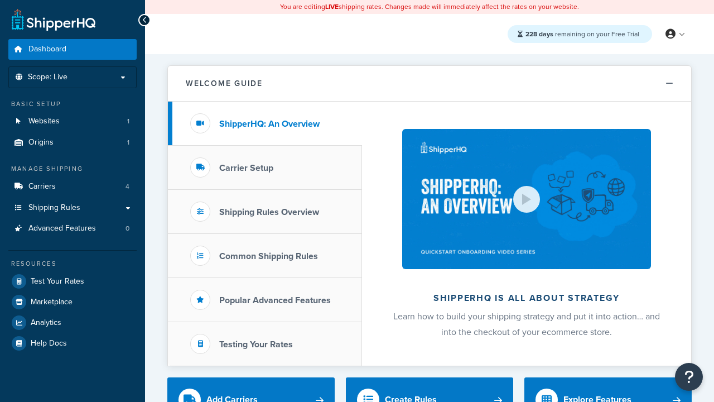 The width and height of the screenshot is (714, 402). What do you see at coordinates (269, 124) in the screenshot?
I see `h3: ShipperHQ: An Overview` at bounding box center [269, 124].